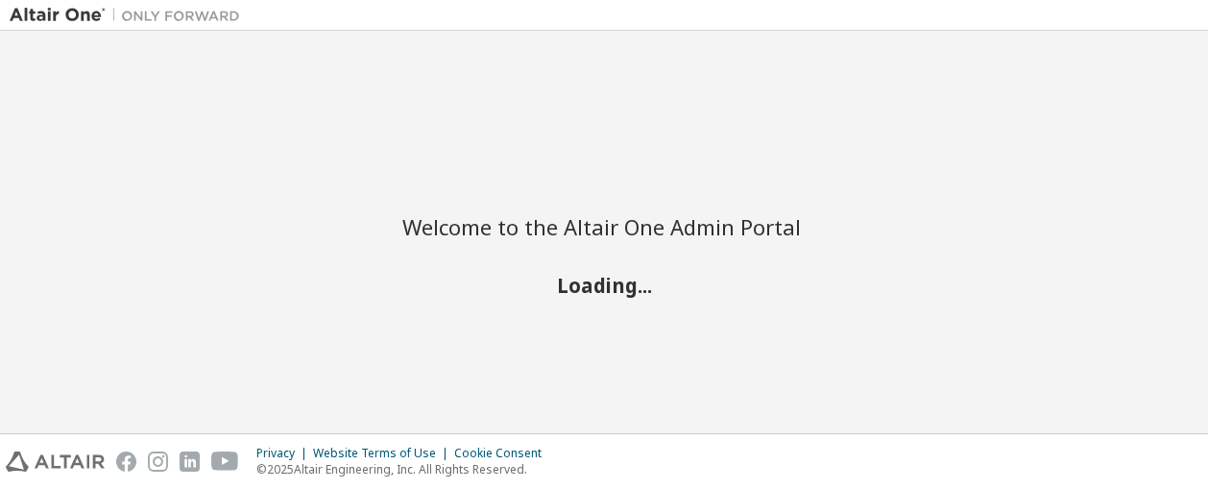 The image size is (1208, 489). What do you see at coordinates (404, 468) in the screenshot?
I see `p: © 2025 Altair Engineering, Inc. All Rights Reserved.` at bounding box center [404, 468].